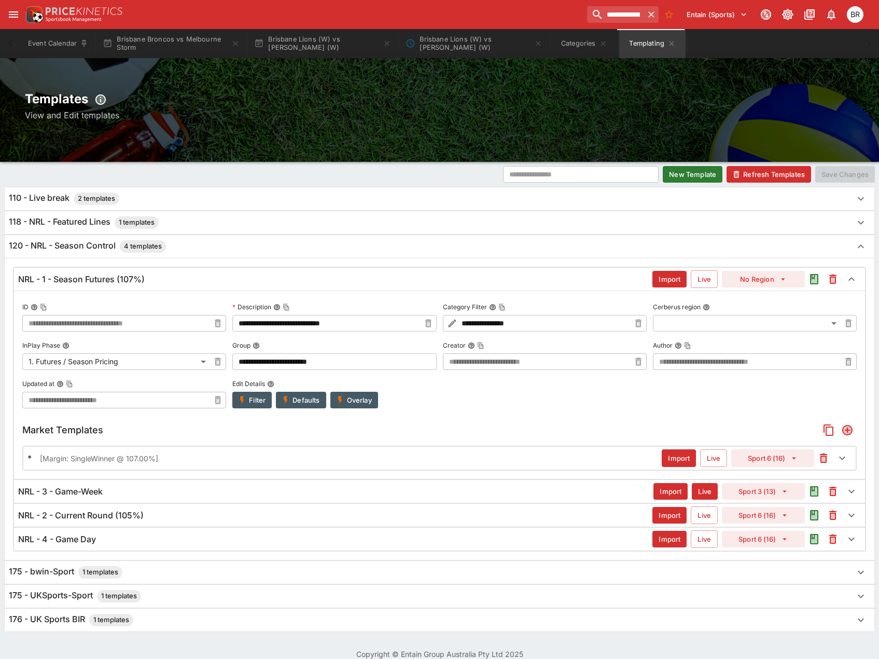 Image resolution: width=879 pixels, height=659 pixels. Describe the element at coordinates (64, 199) in the screenshot. I see `h6: 110 - Live break` at that location.